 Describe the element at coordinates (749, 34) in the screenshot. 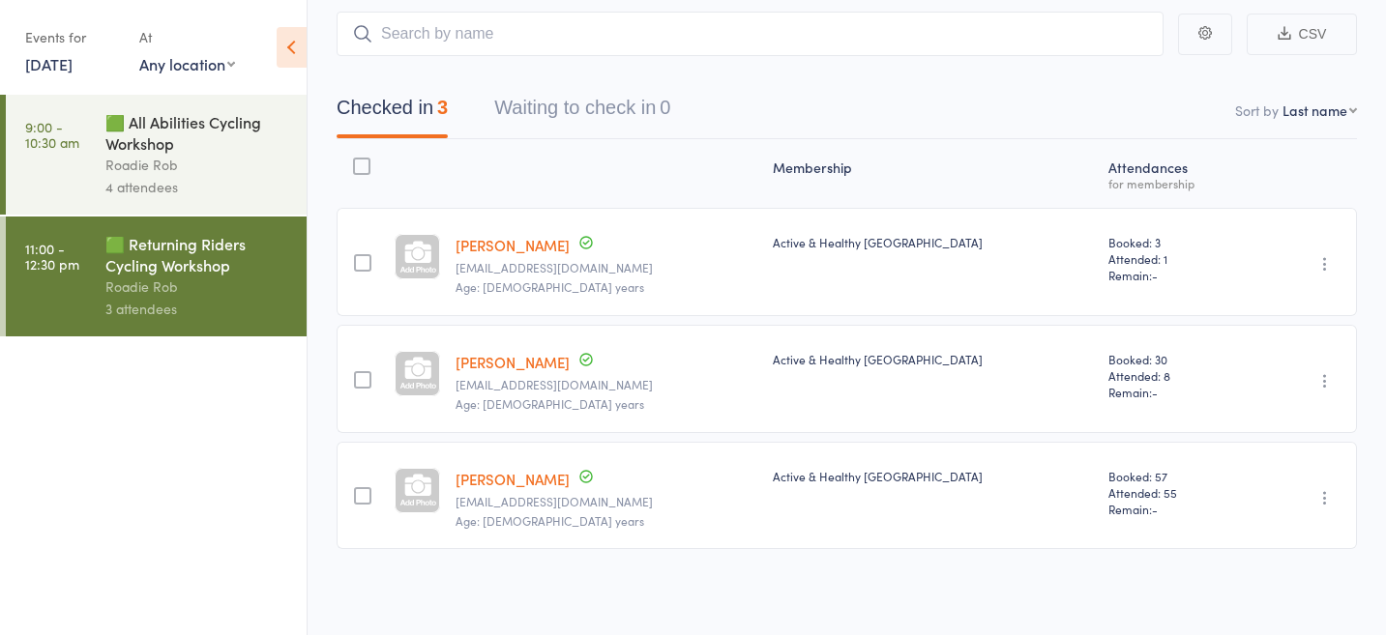

I see `input: Search by name` at that location.